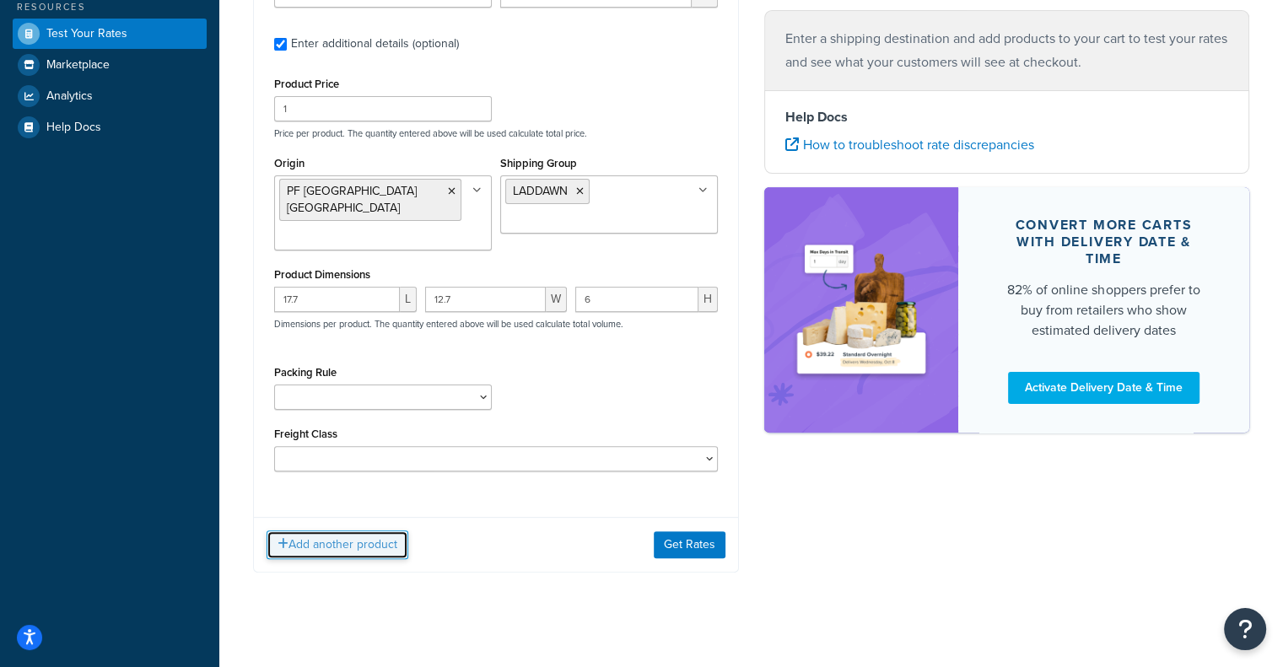  Describe the element at coordinates (110, 127) in the screenshot. I see `a: Help Docs` at that location.